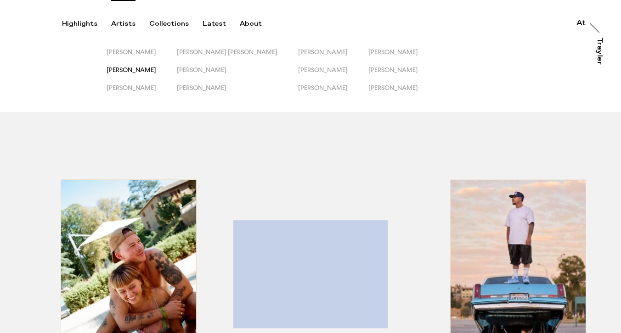  What do you see at coordinates (176, 24) in the screenshot?
I see `button: Collections` at bounding box center [176, 24].